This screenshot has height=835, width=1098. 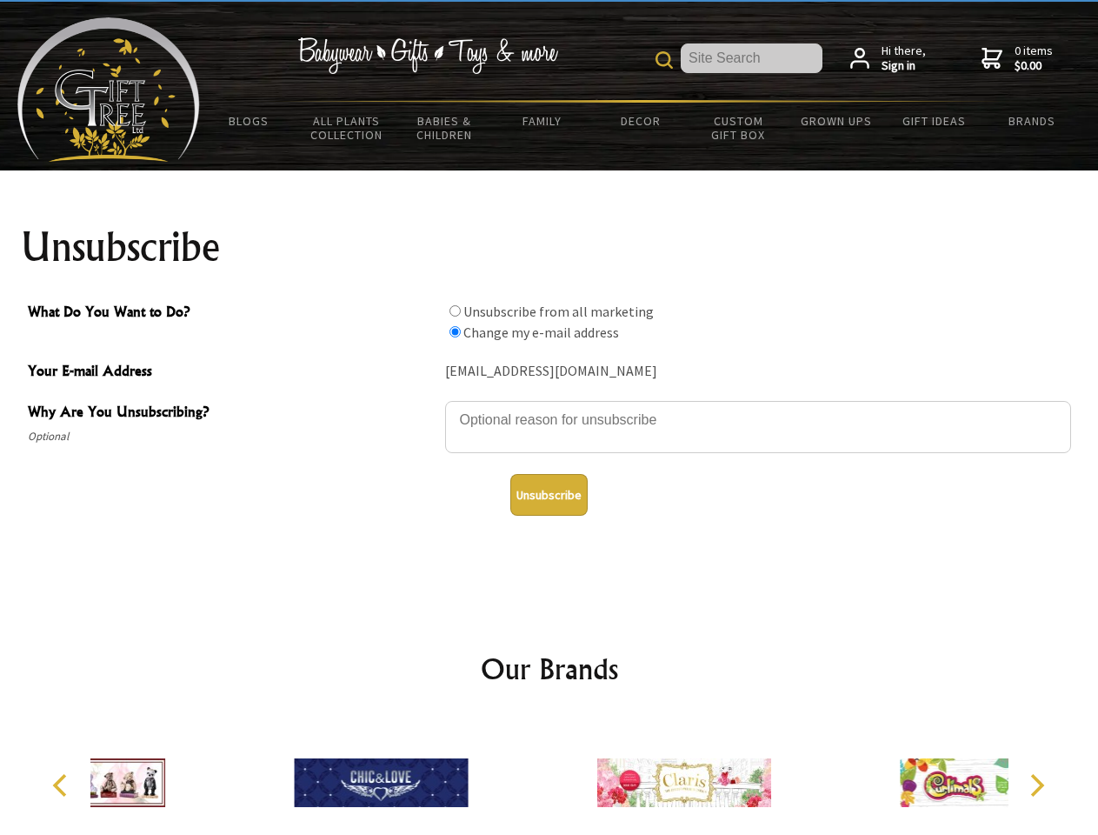 What do you see at coordinates (758, 427) in the screenshot?
I see `textarea: Why Are You Unsubscribing?` at bounding box center [758, 427].